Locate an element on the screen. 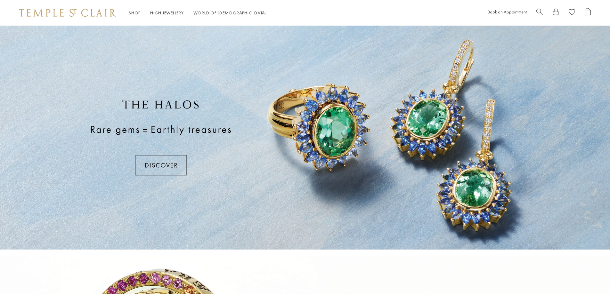 Image resolution: width=610 pixels, height=294 pixels. a: High JewelleryHigh Jewellery is located at coordinates (167, 13).